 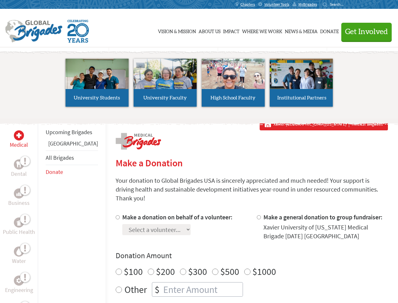 What do you see at coordinates (19, 198) in the screenshot?
I see `a: BusinessBusiness` at bounding box center [19, 198].